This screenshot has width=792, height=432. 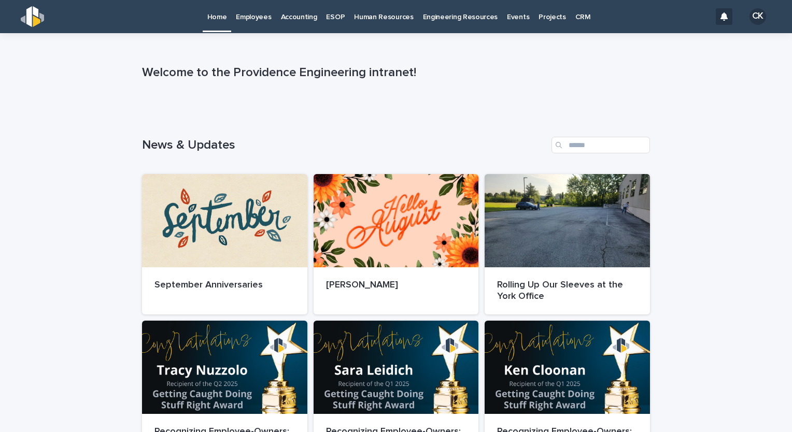 I want to click on img: s5b5MGTdWwFoU4EDV7nw, so click(x=32, y=17).